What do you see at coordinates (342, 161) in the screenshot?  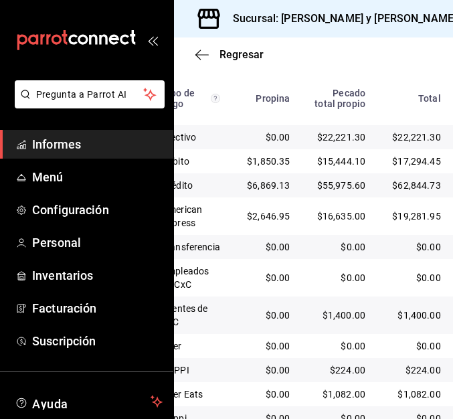 I see `font: $15,444.10` at bounding box center [342, 161].